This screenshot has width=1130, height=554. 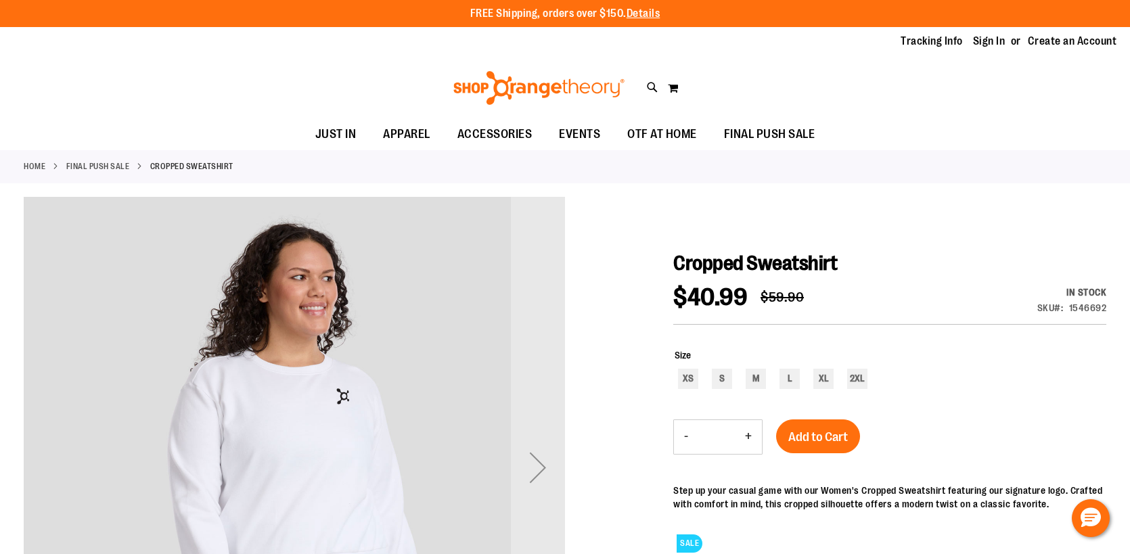 I want to click on div: 1546692, so click(x=1088, y=308).